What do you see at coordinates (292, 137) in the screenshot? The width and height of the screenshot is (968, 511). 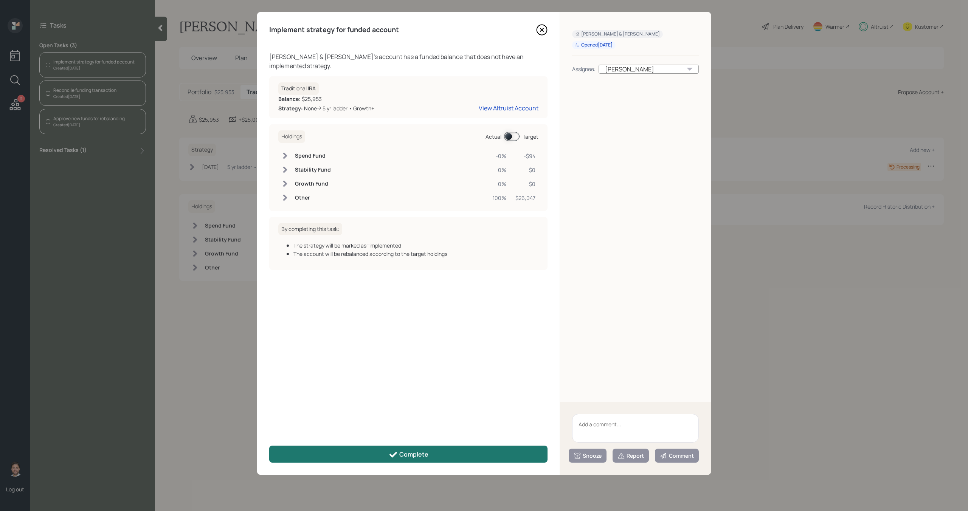 I see `h6: Holdings` at bounding box center [292, 137].